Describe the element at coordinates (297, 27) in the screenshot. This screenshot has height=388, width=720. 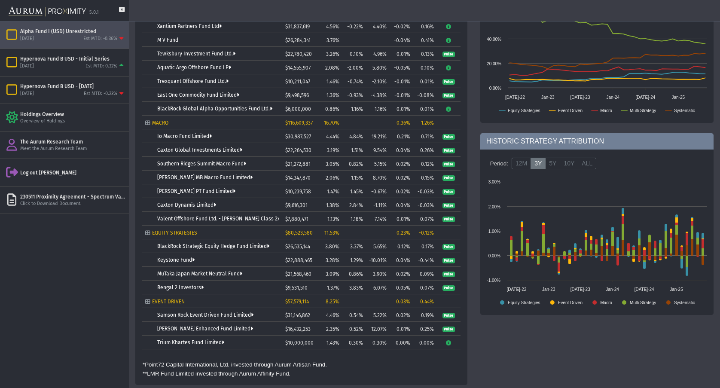
I see `span: $31,837,619` at that location.